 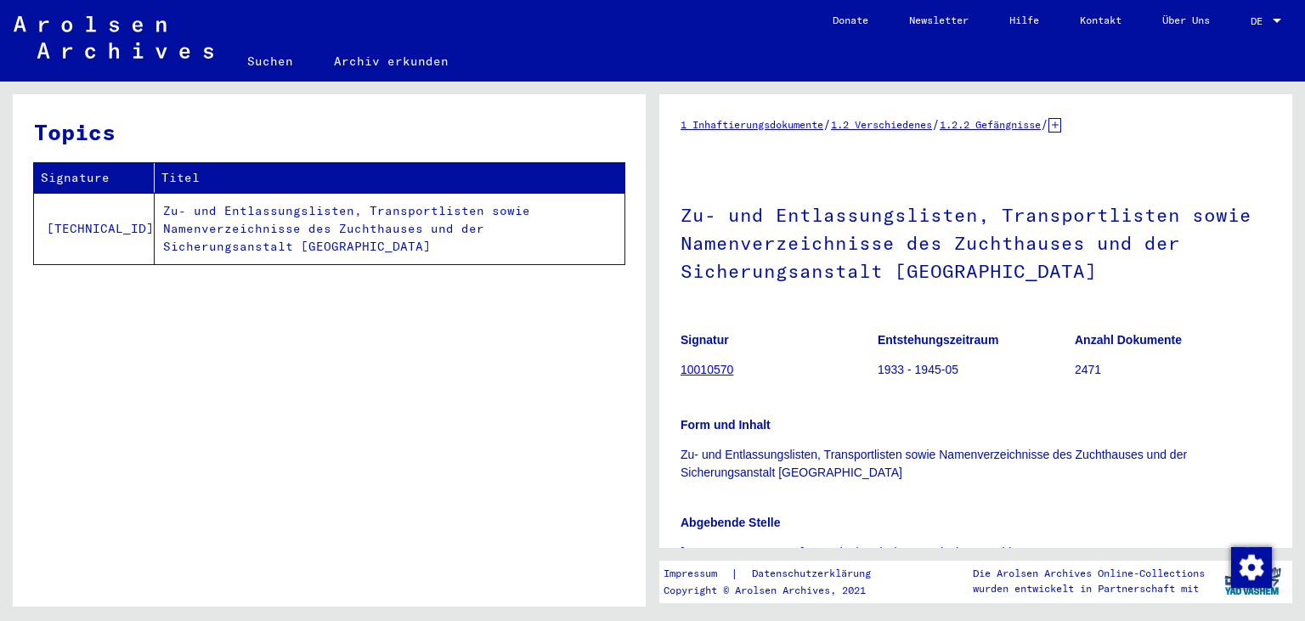 I want to click on p: 1933 - 1945-05, so click(x=976, y=370).